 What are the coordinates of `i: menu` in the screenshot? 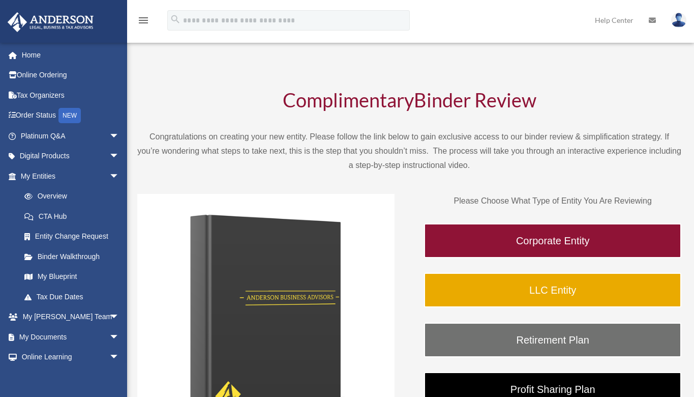 It's located at (143, 20).